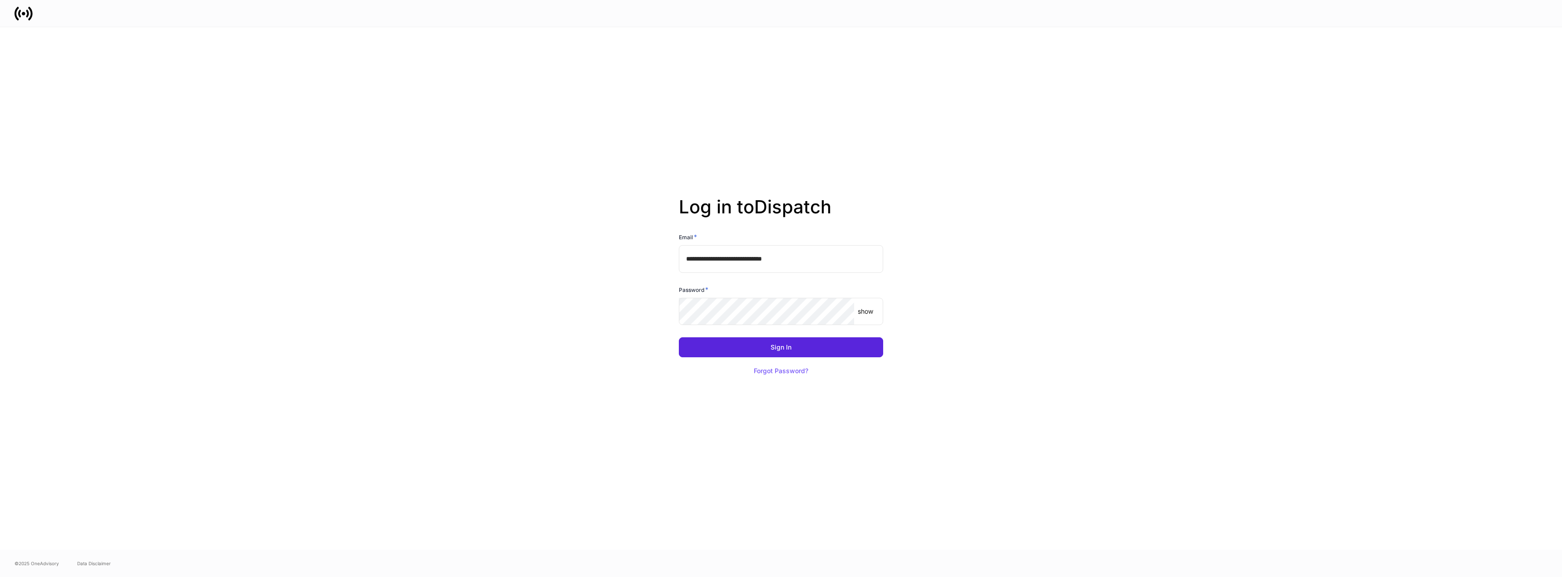 This screenshot has height=577, width=1562. Describe the element at coordinates (781, 347) in the screenshot. I see `button: Sign In` at that location.